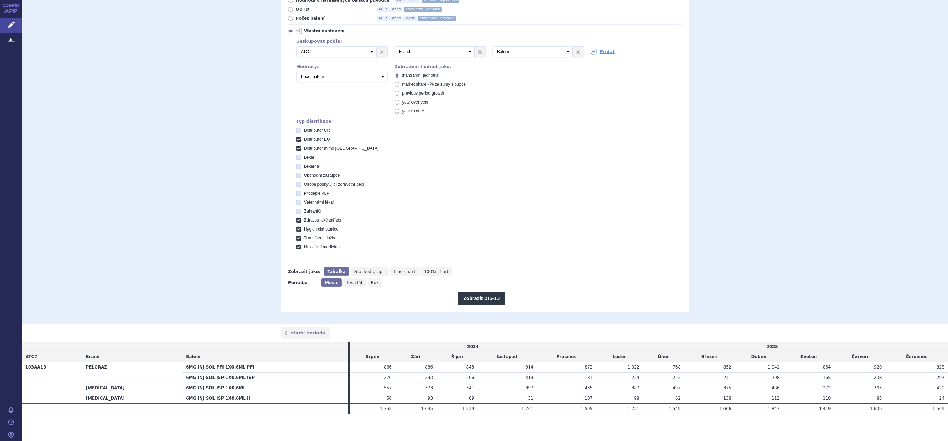 Image resolution: width=948 pixels, height=441 pixels. I want to click on span: Veterinární lékař, so click(319, 202).